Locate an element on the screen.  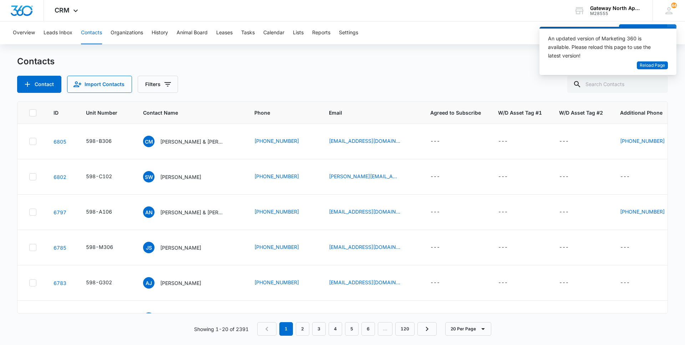
div: Contact Name - Caron Mershon & Kyle Mershon - Select to Edit Field is located at coordinates (190, 141).